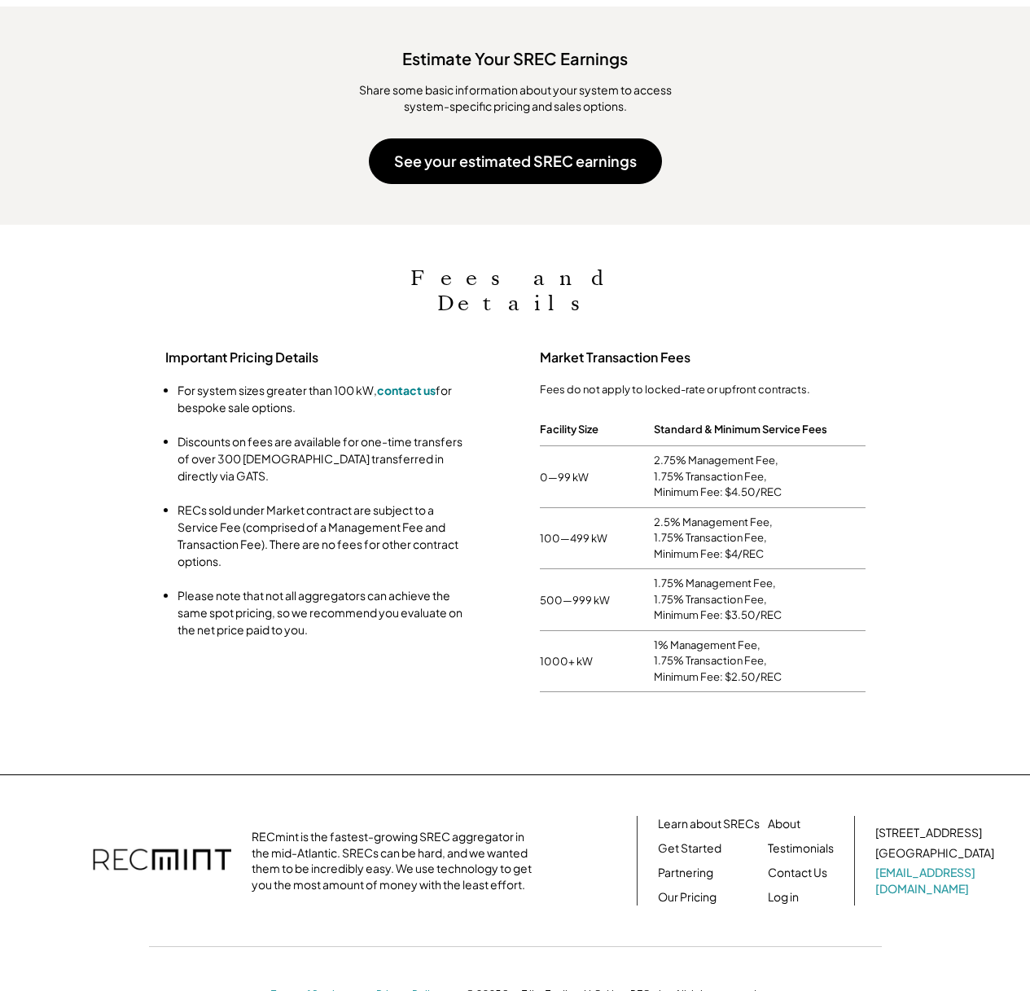 The image size is (1030, 991). I want to click on div: 1000+ kW, so click(597, 661).